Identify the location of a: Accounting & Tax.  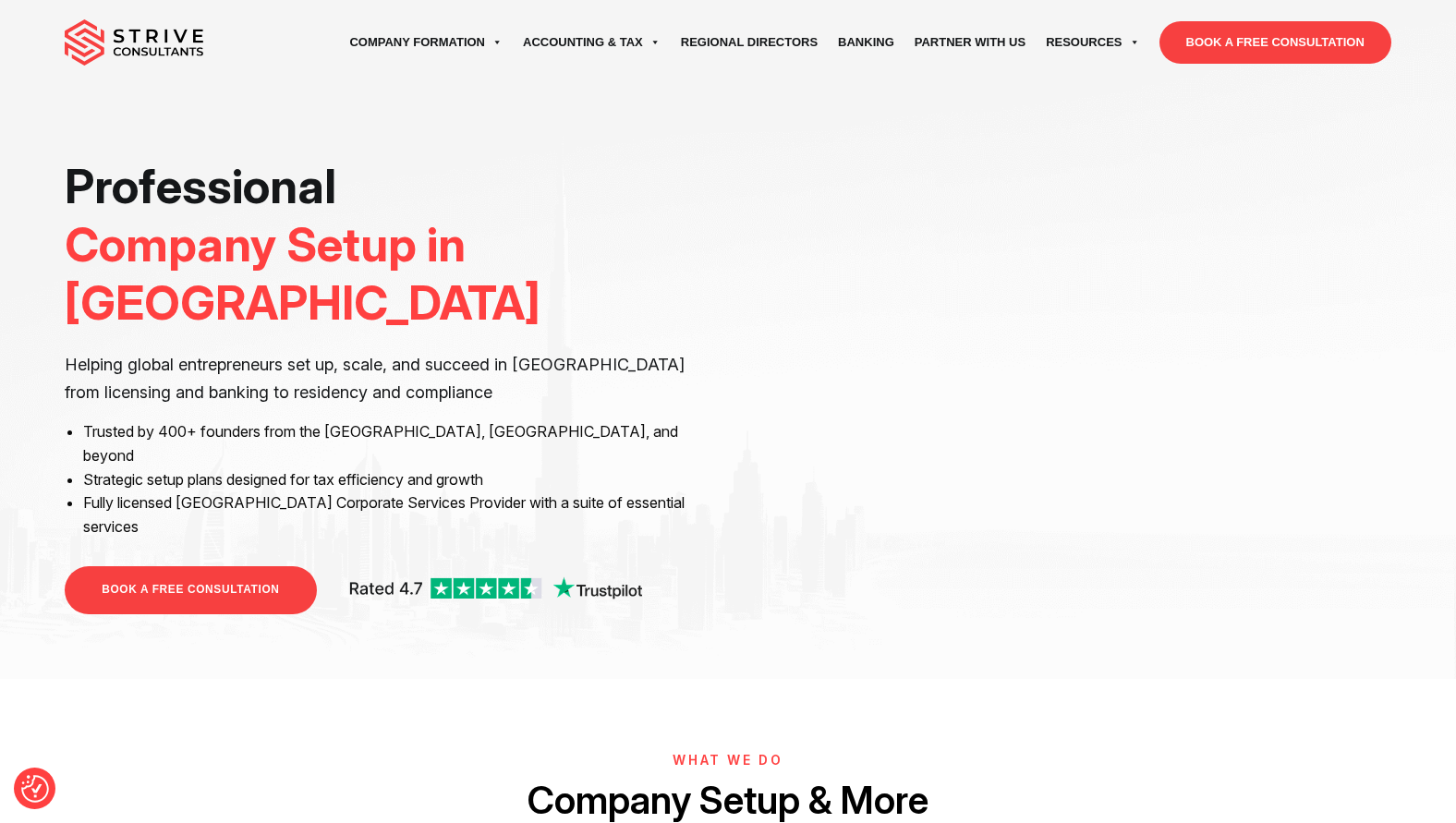
(591, 42).